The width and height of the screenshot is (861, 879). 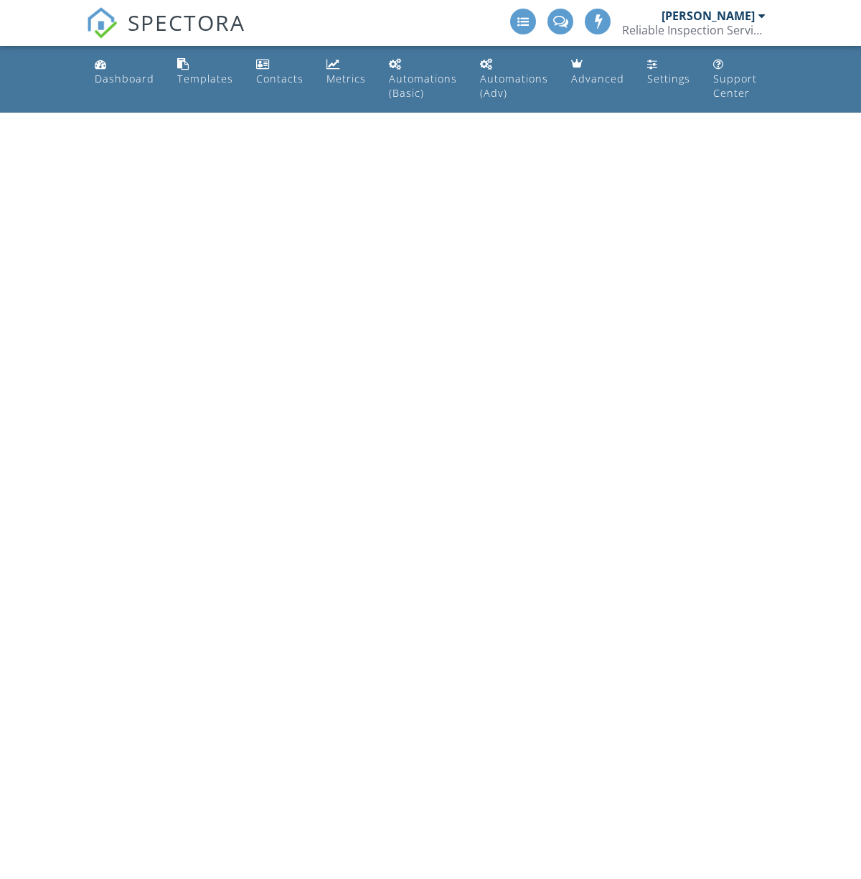 What do you see at coordinates (124, 78) in the screenshot?
I see `div: Dashboard` at bounding box center [124, 78].